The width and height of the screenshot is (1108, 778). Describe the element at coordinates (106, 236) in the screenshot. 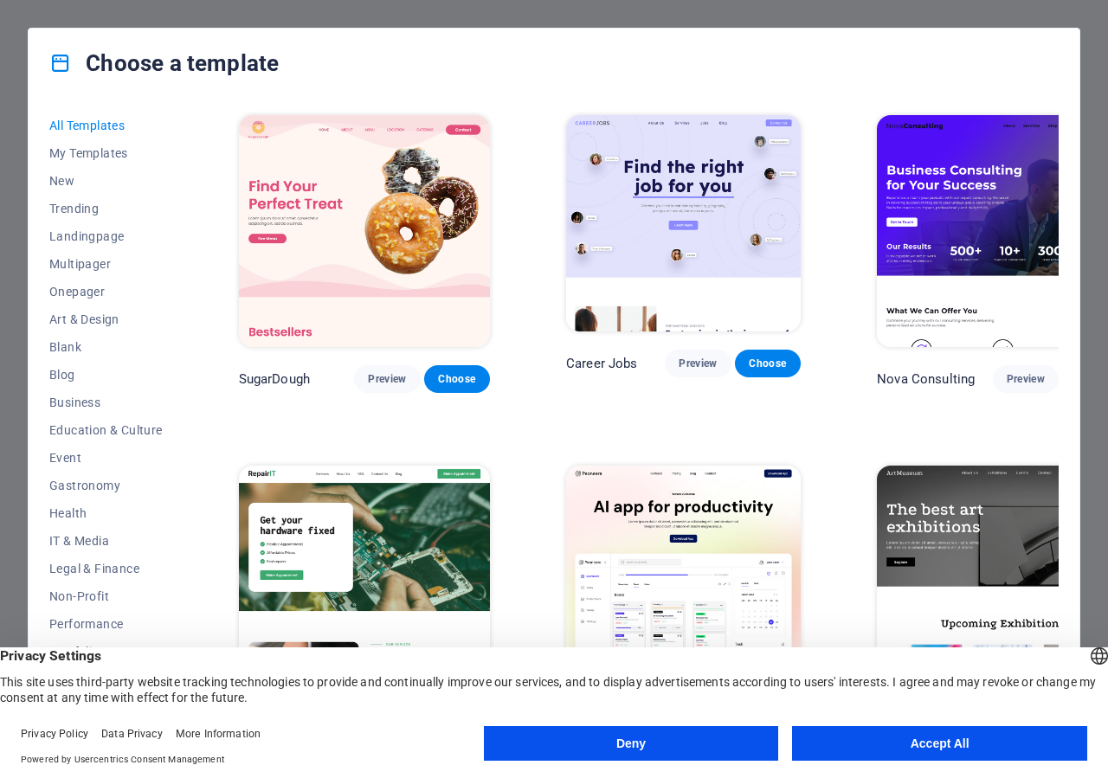

I see `span: Landingpage` at that location.